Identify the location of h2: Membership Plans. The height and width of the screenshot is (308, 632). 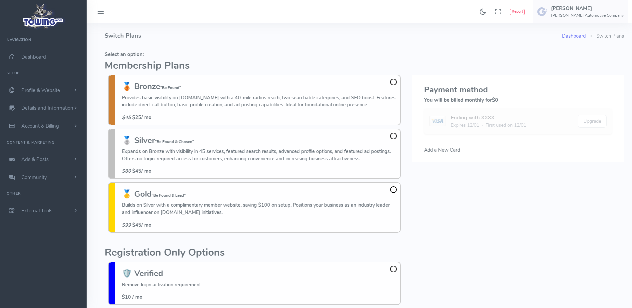
(254, 66).